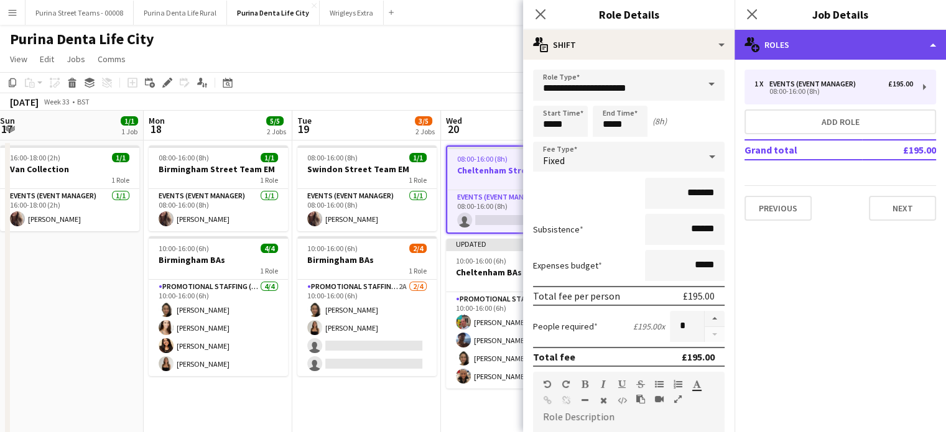 The height and width of the screenshot is (432, 946). I want to click on button: Strikethrough, so click(641, 385).